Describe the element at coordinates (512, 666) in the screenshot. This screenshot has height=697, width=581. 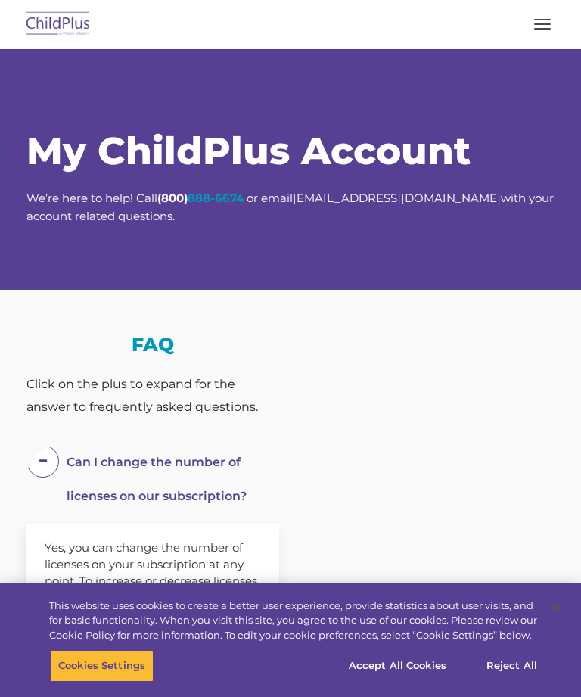
I see `button: Reject All` at that location.